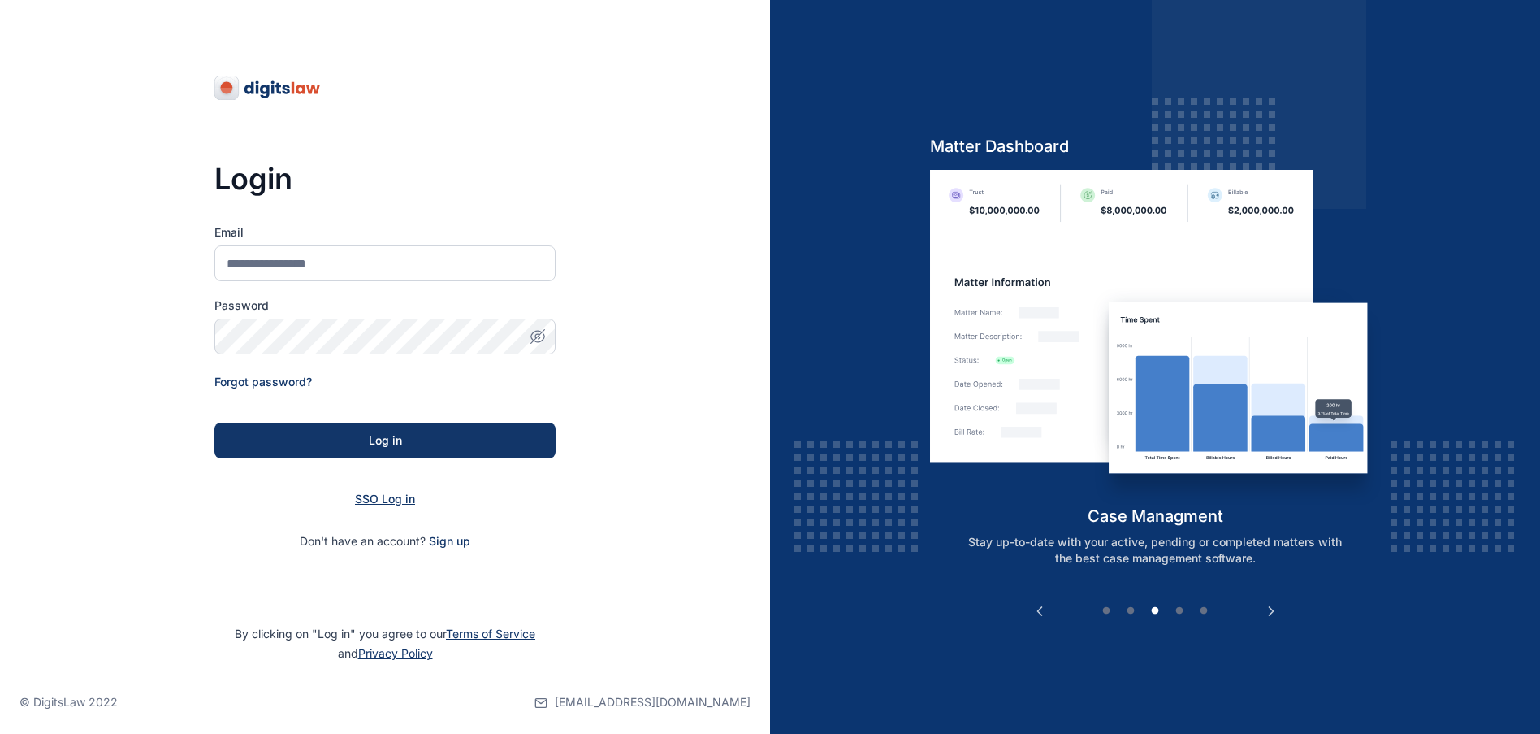  Describe the element at coordinates (1155, 146) in the screenshot. I see `h5: Matter Dashboard` at that location.